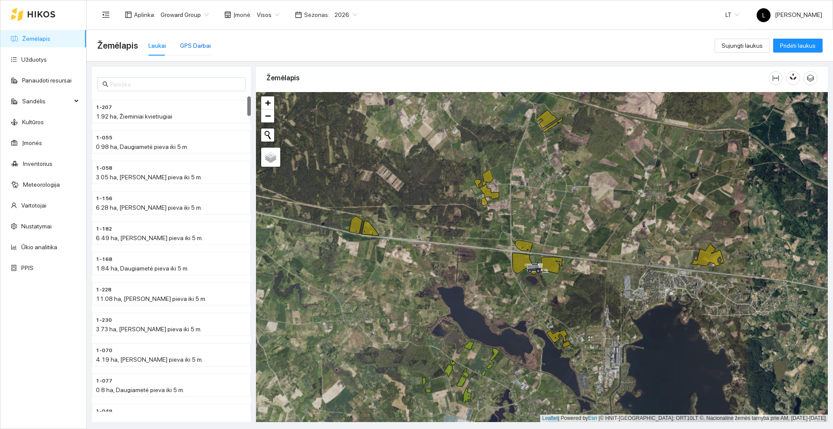  What do you see at coordinates (41, 184) in the screenshot?
I see `a: Meteorologija` at bounding box center [41, 184].